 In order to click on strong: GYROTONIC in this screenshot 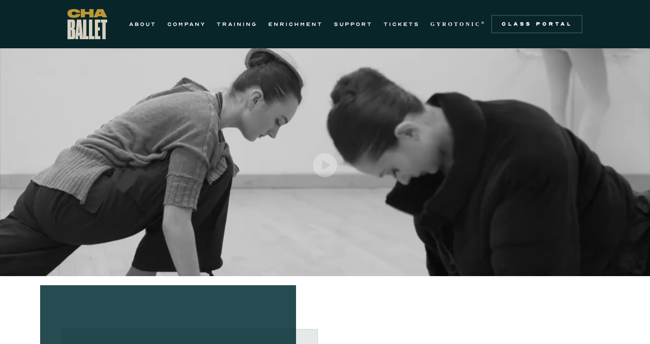, I will do `click(455, 24)`.